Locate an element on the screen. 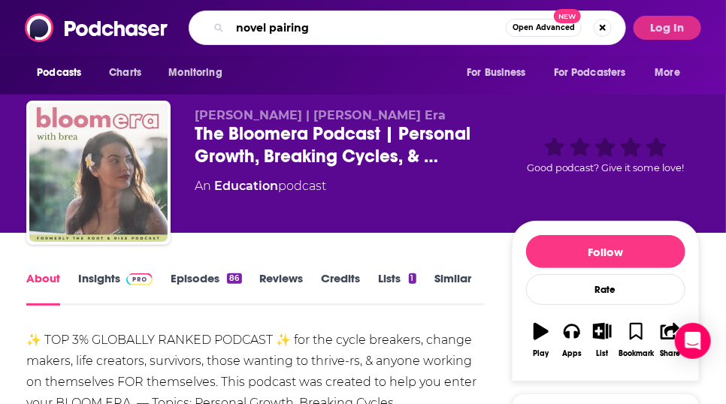 This screenshot has height=404, width=726. img: Podchaser Pro is located at coordinates (139, 280).